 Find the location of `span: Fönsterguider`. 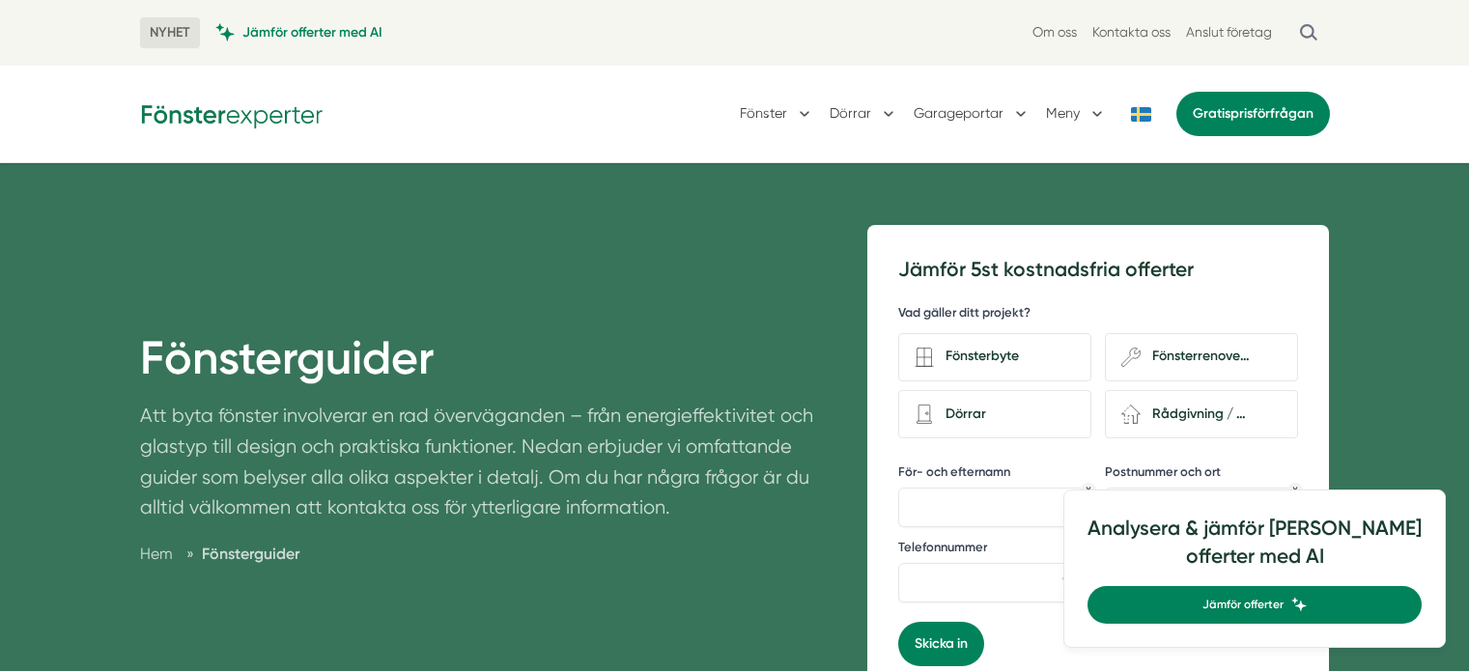

span: Fönsterguider is located at coordinates (250, 554).